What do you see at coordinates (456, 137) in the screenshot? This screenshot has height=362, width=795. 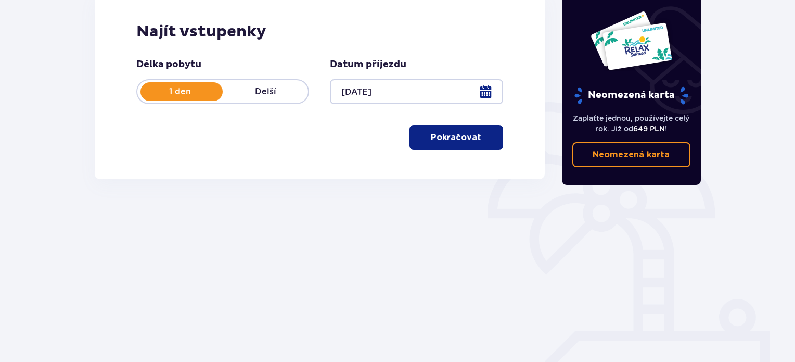 I see `font: Pokračovat` at bounding box center [456, 137].